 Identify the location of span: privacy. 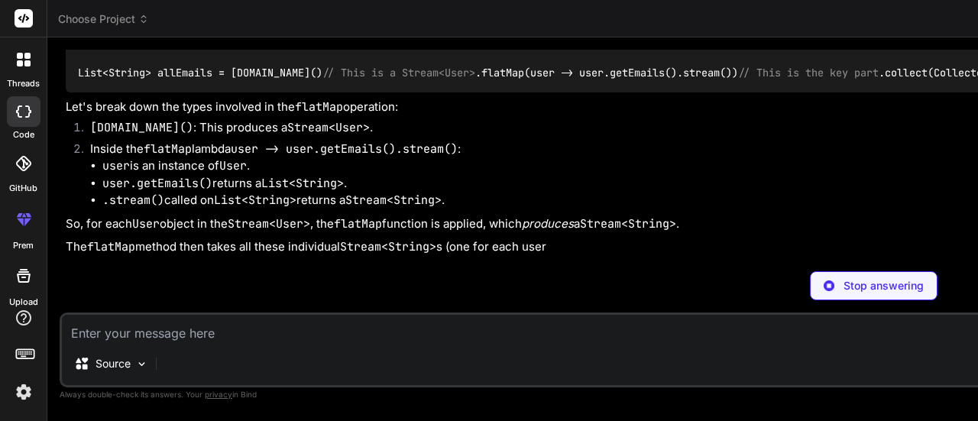
(219, 394).